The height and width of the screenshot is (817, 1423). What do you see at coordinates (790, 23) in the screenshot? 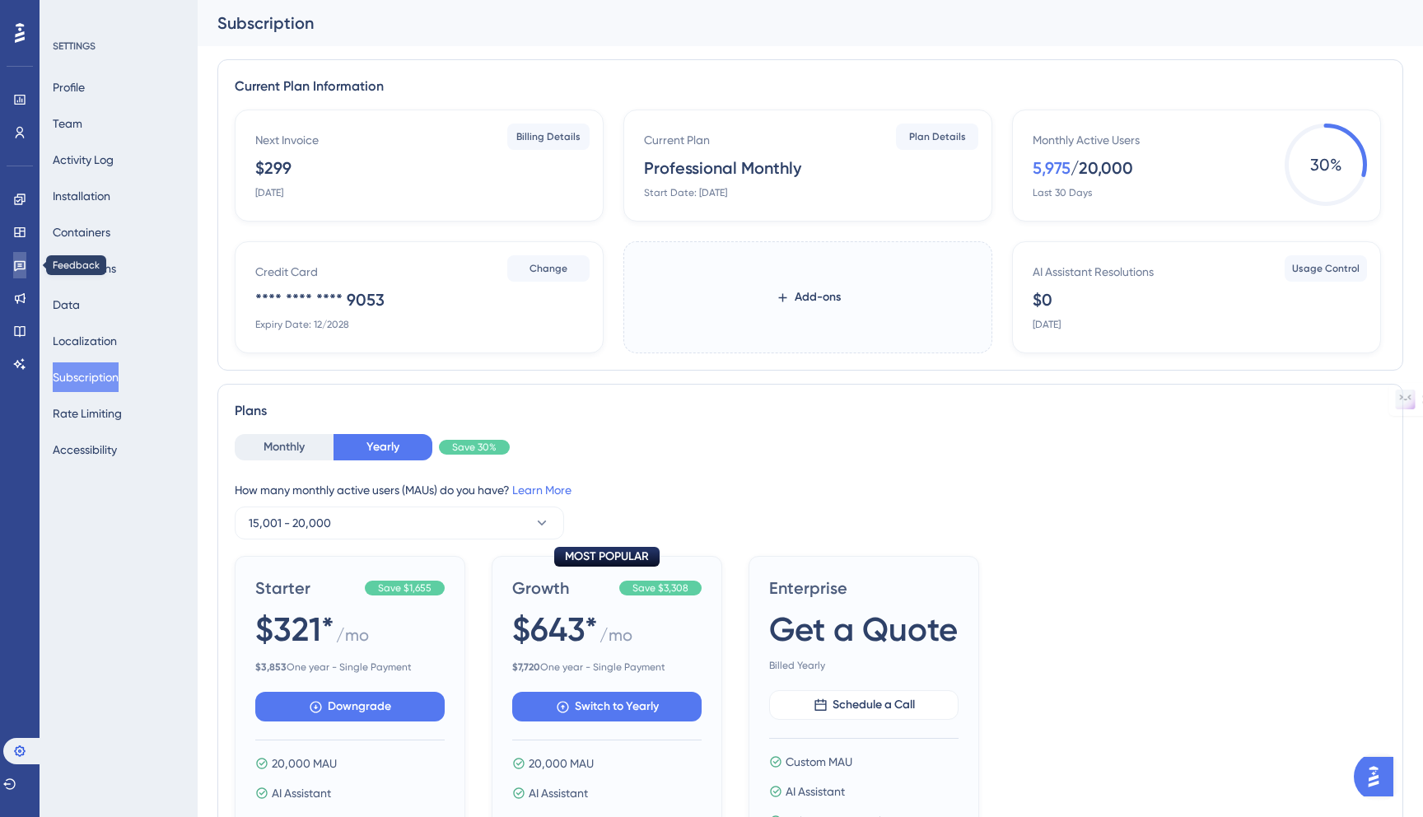
I see `div: Subscription` at bounding box center [790, 23].